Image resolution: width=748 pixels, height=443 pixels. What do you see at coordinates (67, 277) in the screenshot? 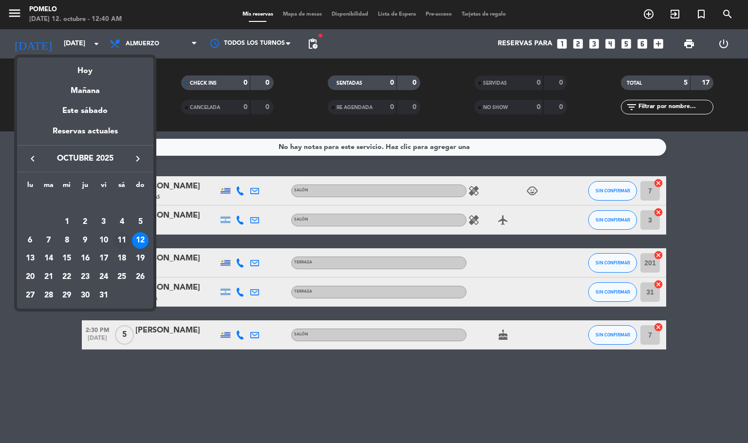
I see `td: 22 de octubre de 2025` at bounding box center [67, 277].